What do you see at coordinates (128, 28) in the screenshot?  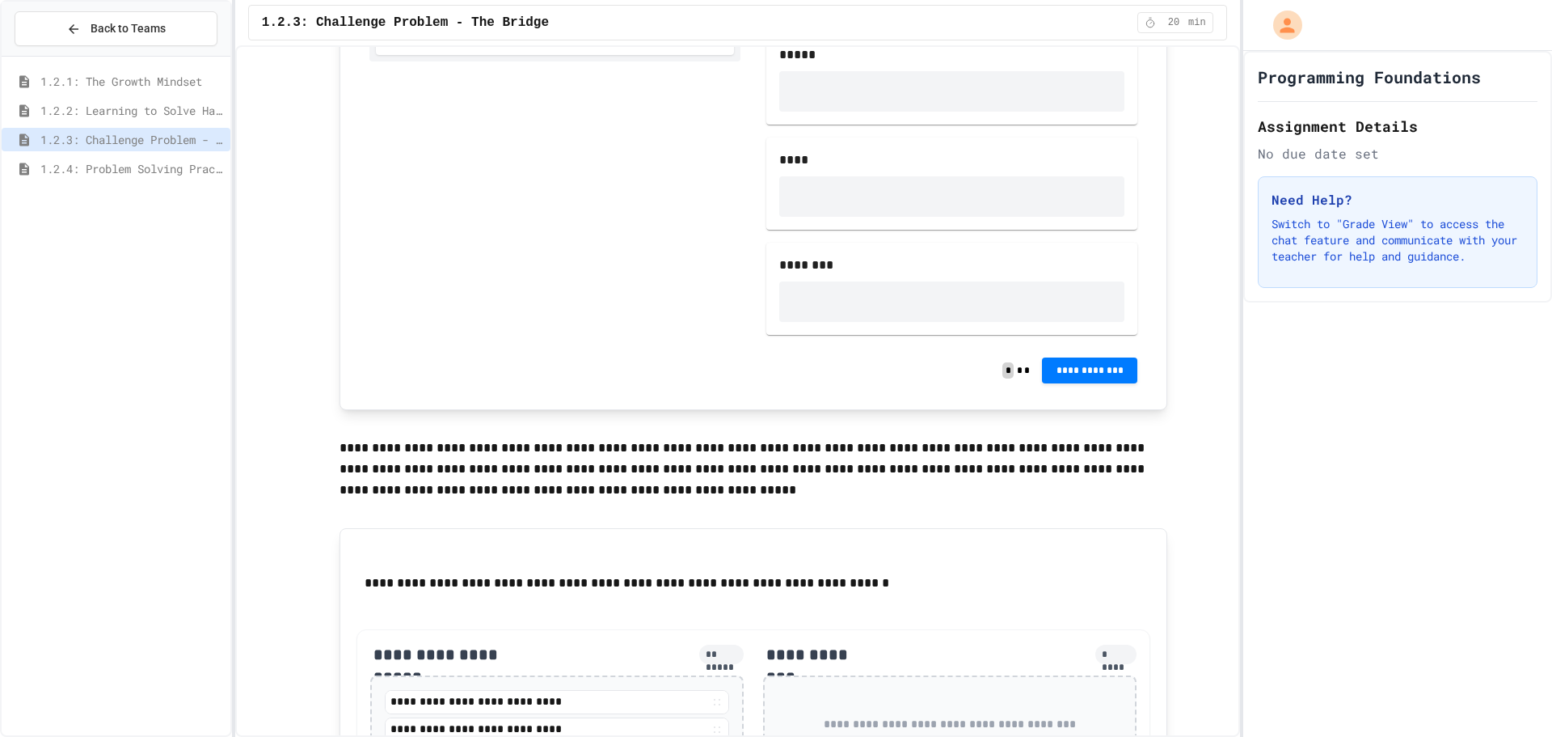 I see `span: Back to Teams` at bounding box center [128, 28].